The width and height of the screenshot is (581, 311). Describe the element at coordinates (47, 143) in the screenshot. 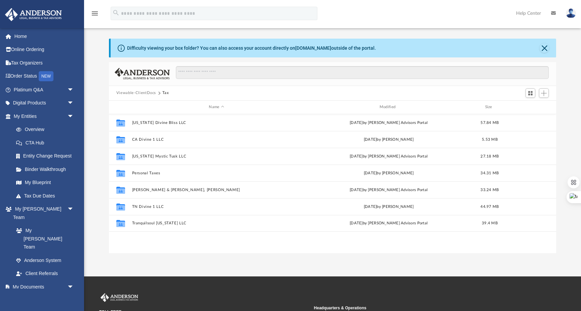

I see `a: CTA Hub` at that location.